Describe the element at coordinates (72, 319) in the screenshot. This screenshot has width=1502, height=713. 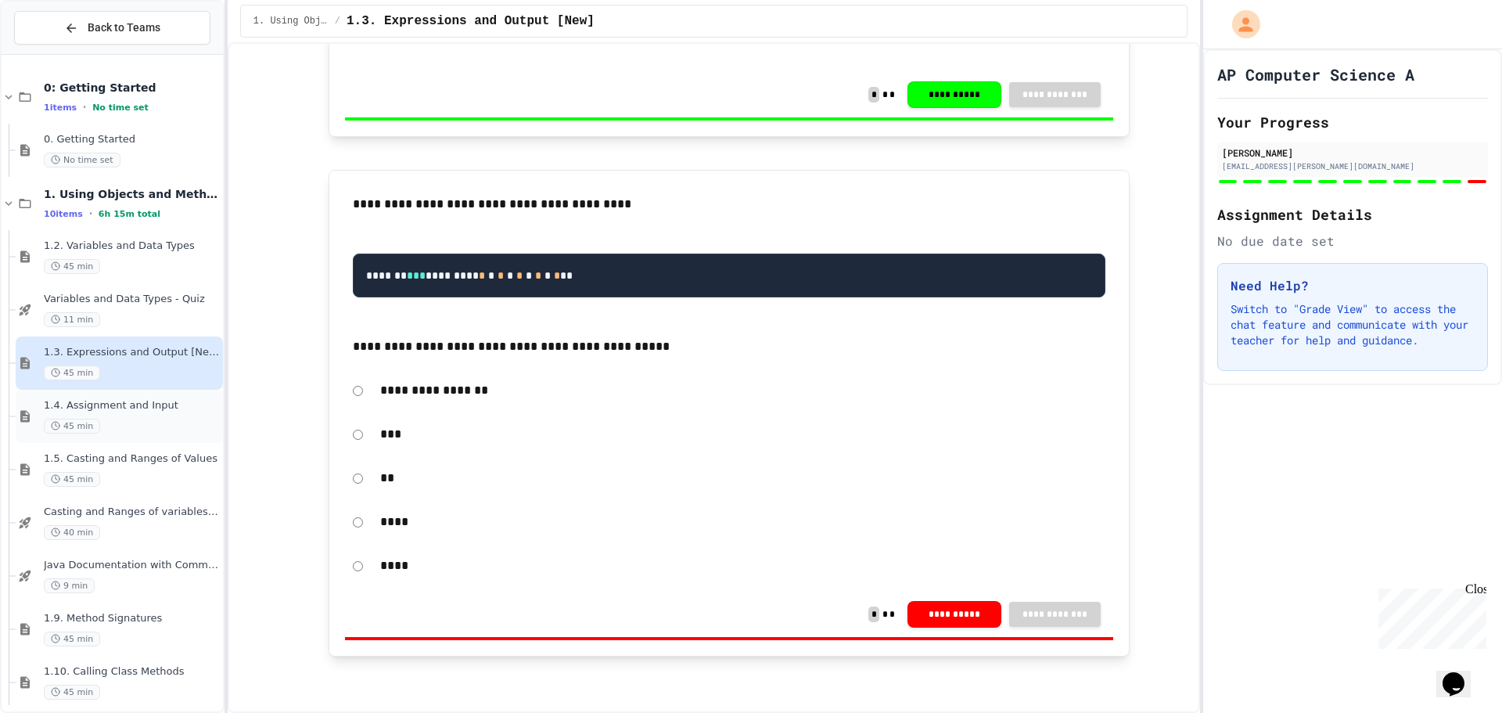
I see `span: 11 min` at that location.